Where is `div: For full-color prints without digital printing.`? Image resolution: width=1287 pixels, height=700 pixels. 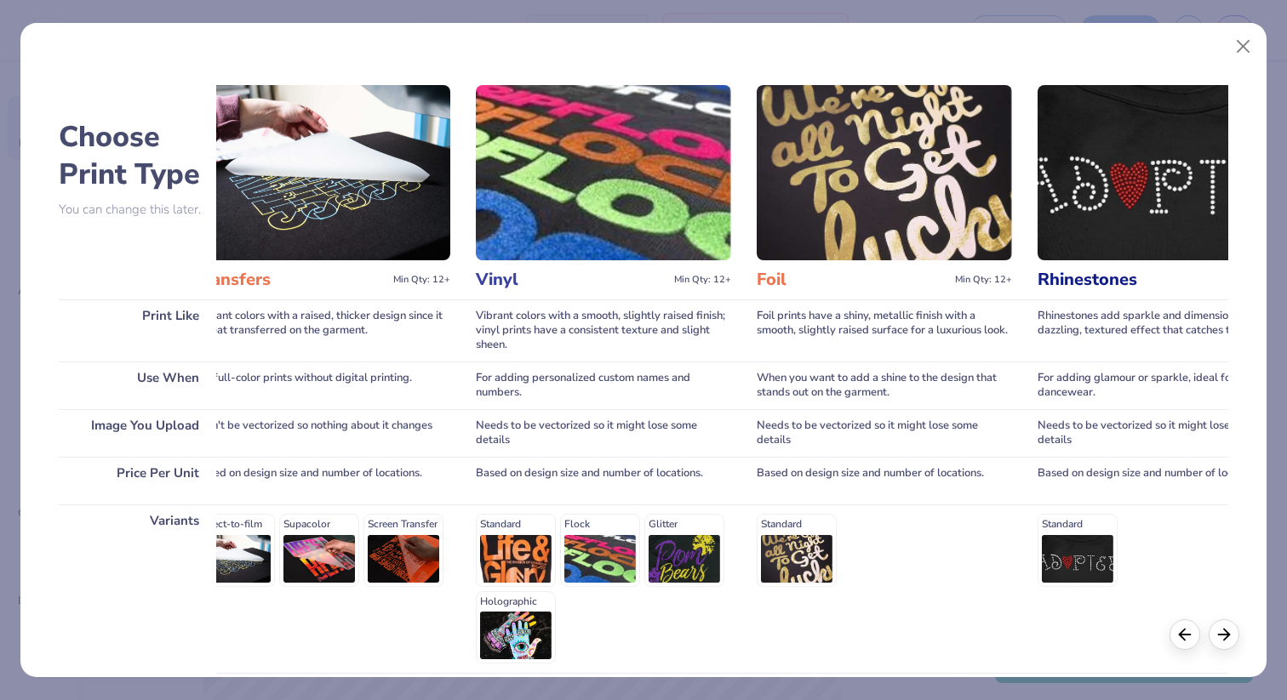
div: For full-color prints without digital printing. is located at coordinates (322, 385).